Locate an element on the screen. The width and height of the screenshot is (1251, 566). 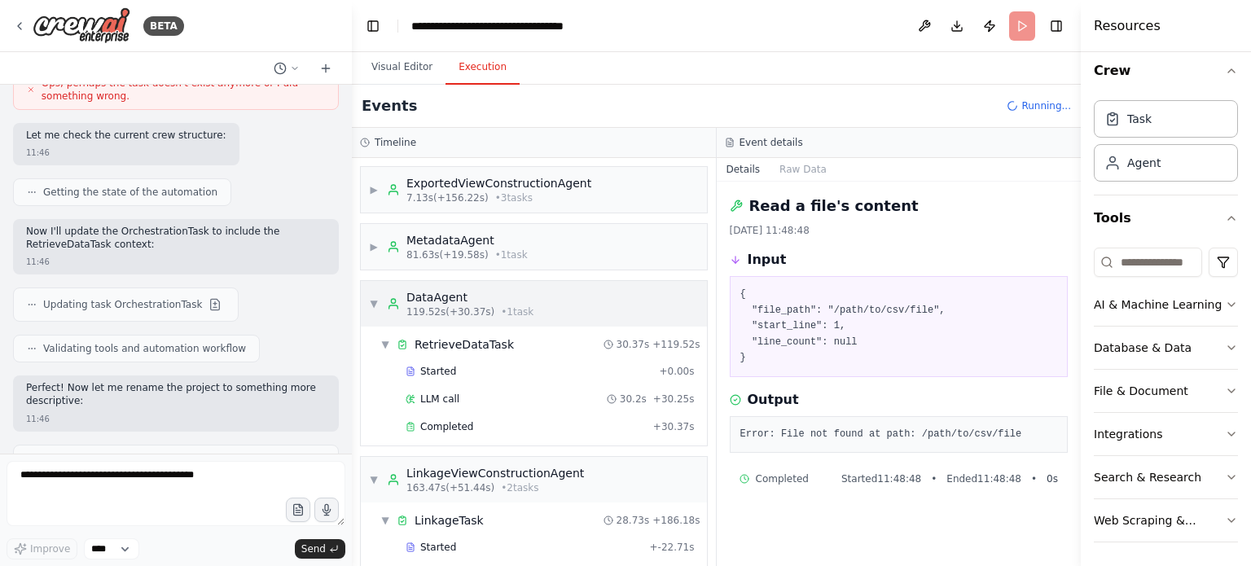
div: BETA is located at coordinates (164, 26).